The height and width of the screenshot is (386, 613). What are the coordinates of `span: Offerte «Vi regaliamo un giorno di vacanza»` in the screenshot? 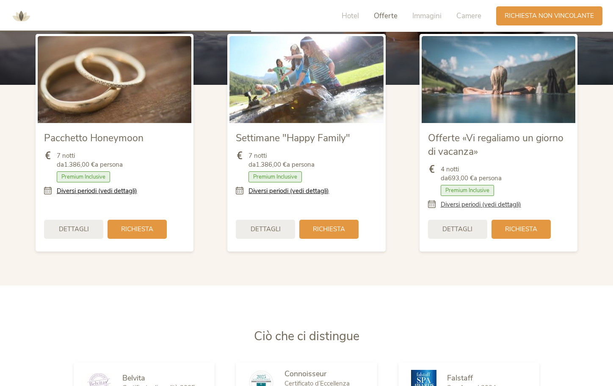 It's located at (496, 144).